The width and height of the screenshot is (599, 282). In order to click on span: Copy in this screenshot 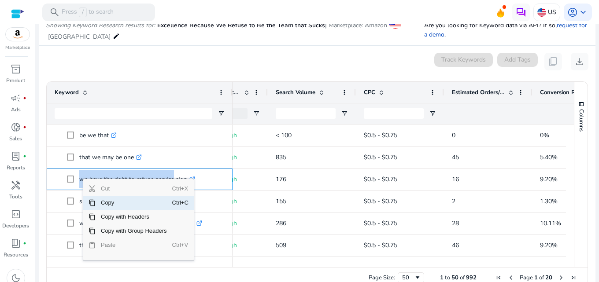, I will do `click(134, 203)`.